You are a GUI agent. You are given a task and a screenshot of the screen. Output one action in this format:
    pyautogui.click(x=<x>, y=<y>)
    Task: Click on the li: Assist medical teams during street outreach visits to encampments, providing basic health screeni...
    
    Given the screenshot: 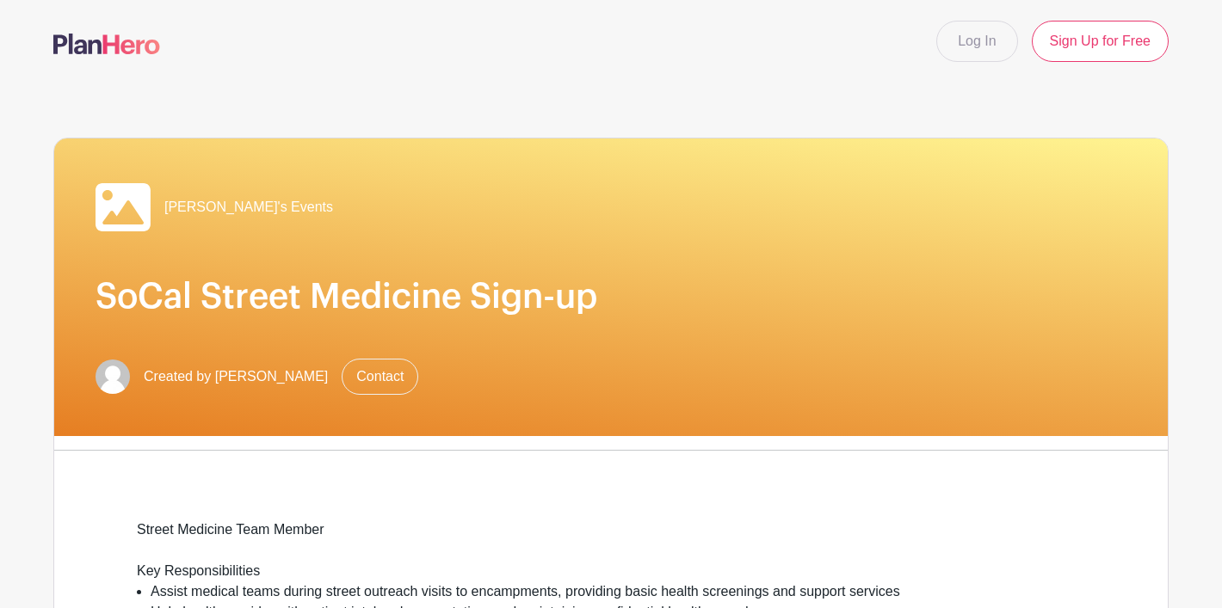 What is the action you would take?
    pyautogui.click(x=618, y=592)
    